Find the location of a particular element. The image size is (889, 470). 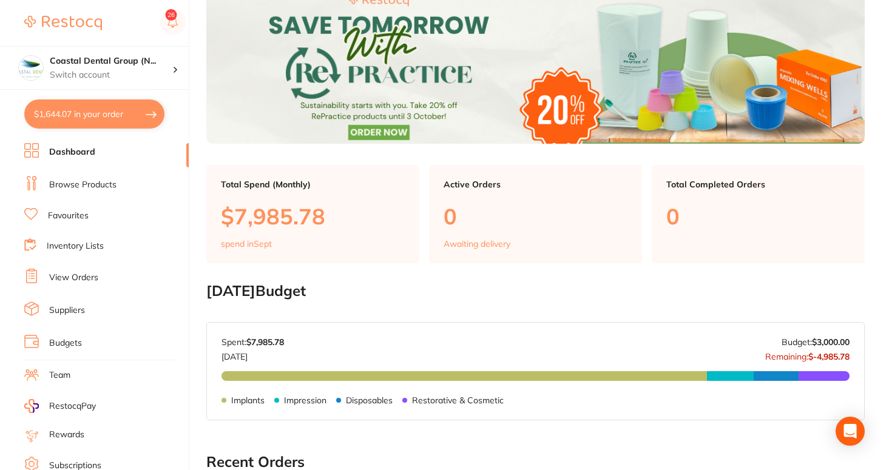

a: Suppliers is located at coordinates (67, 311).